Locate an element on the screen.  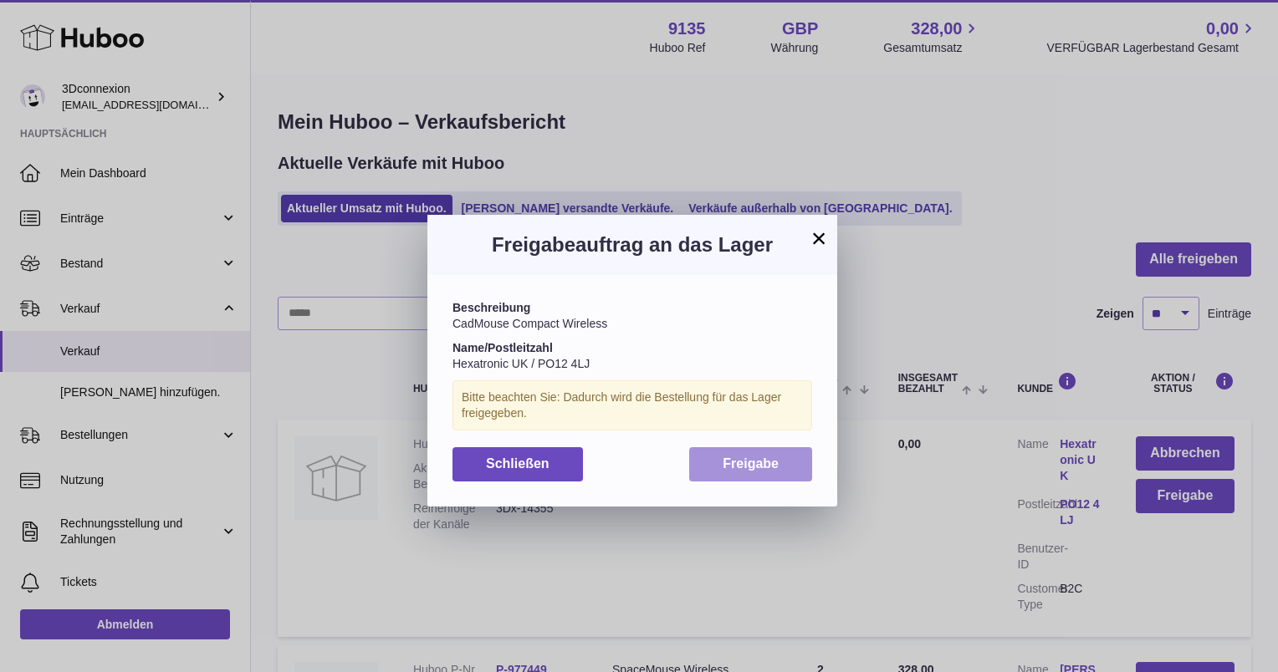
span: CadMouse Compact Wireless is located at coordinates (529, 324).